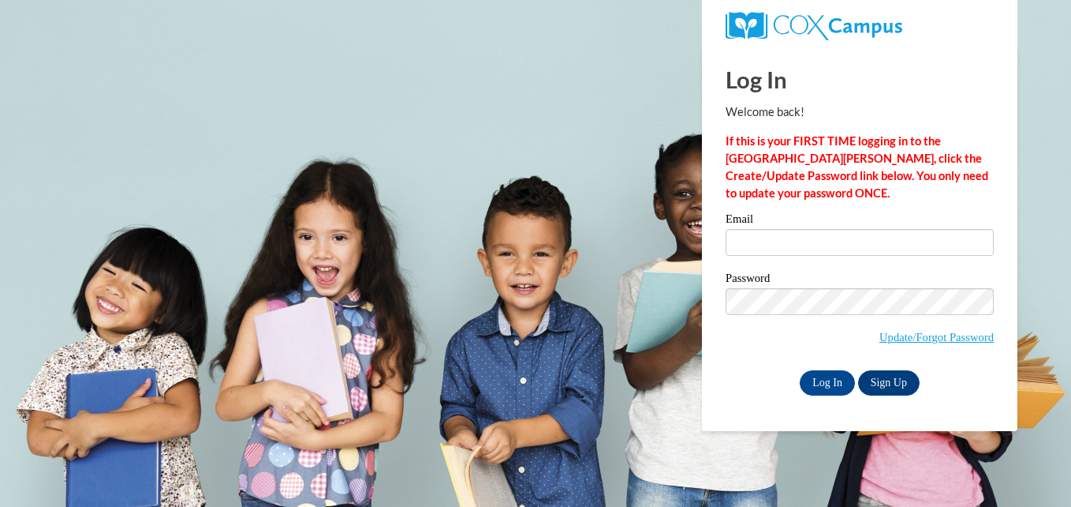 The width and height of the screenshot is (1071, 507). I want to click on a: Update/Forgot Password, so click(936, 337).